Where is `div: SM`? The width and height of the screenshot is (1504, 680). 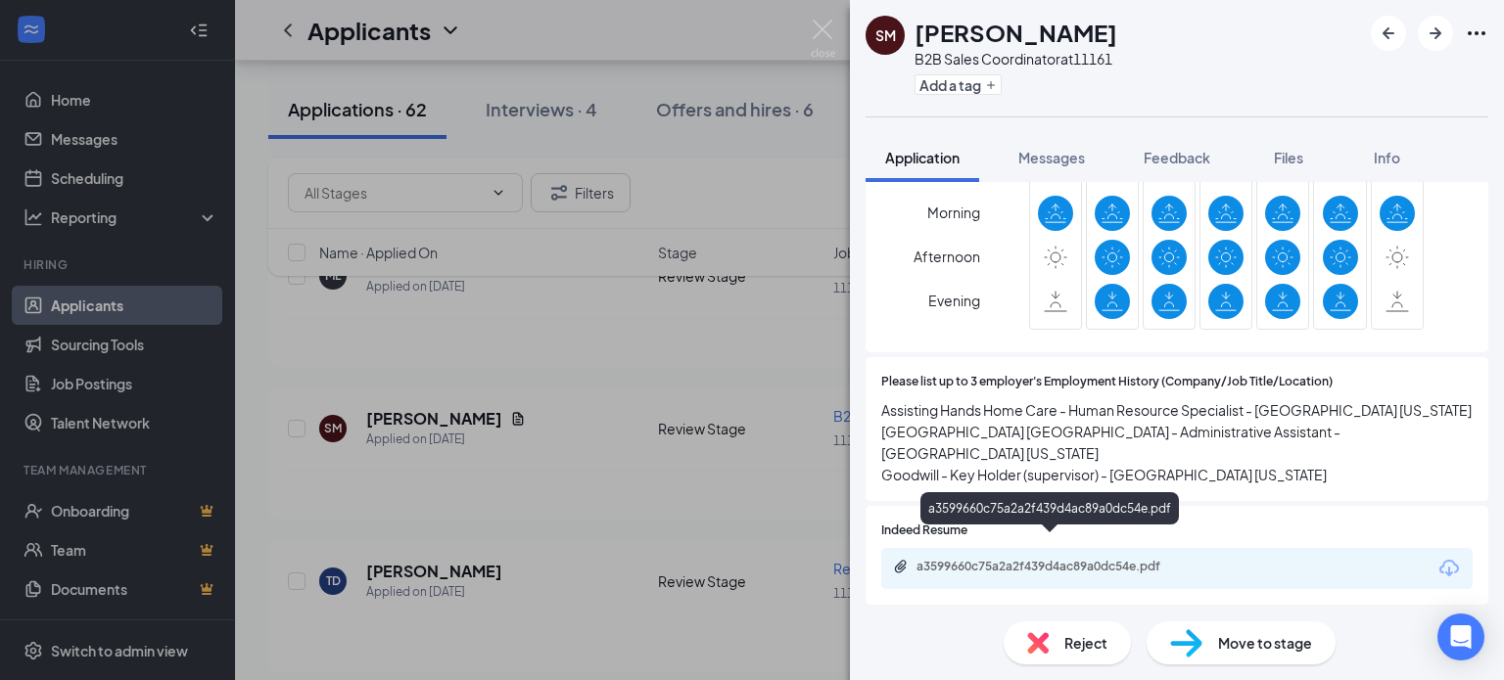 div: SM is located at coordinates (885, 35).